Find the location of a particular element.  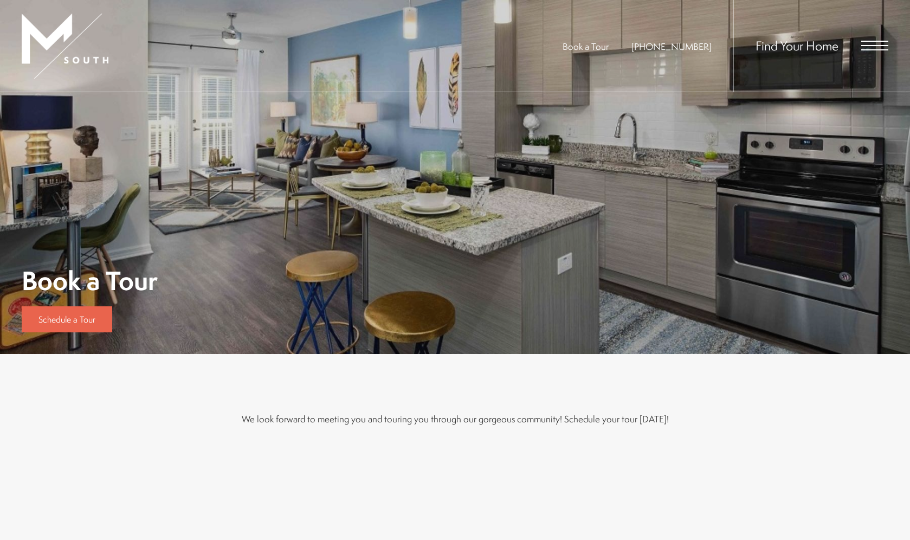

a: Book a Tour is located at coordinates (585, 46).